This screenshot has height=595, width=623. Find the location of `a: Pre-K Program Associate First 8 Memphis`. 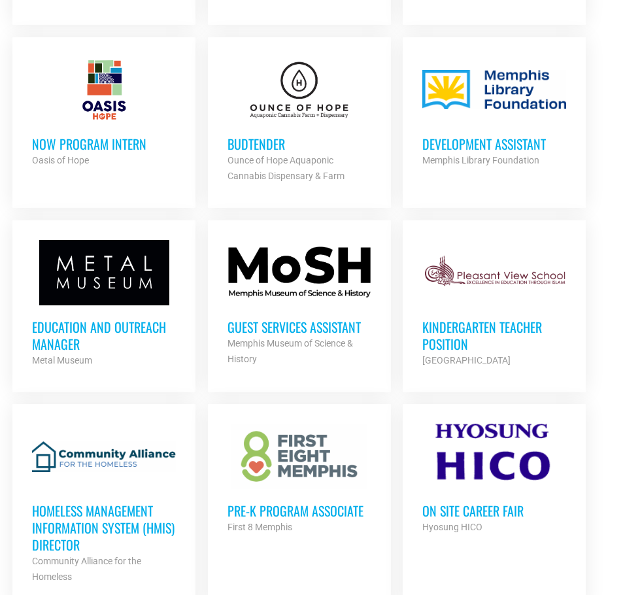

a: Pre-K Program Associate First 8 Memphis is located at coordinates (300, 479).